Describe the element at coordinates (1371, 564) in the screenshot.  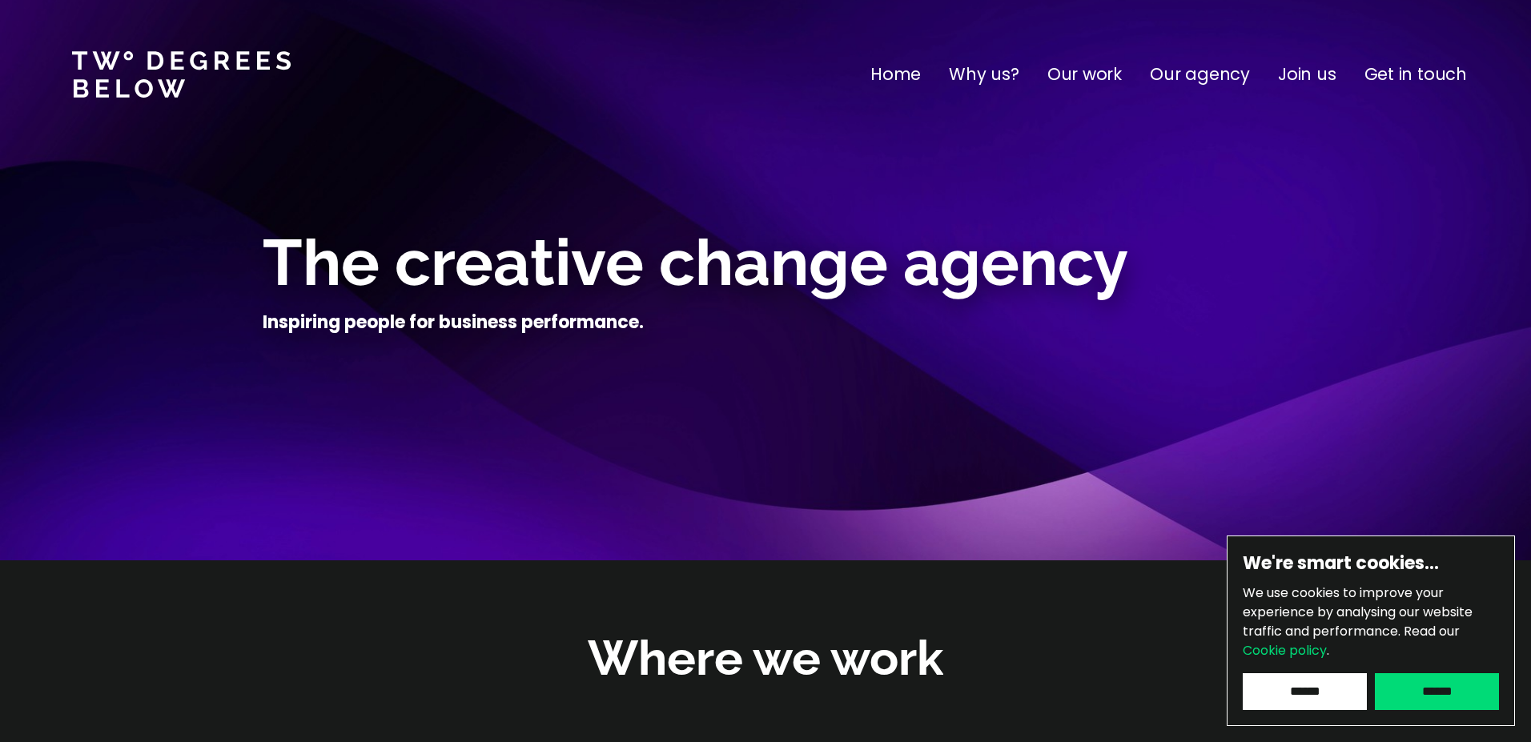
I see `h6: We're smart cookies…` at that location.